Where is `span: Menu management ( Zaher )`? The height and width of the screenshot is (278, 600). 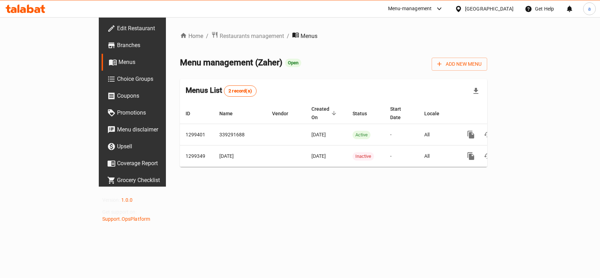 span: Menu management ( Zaher ) is located at coordinates (231, 63).